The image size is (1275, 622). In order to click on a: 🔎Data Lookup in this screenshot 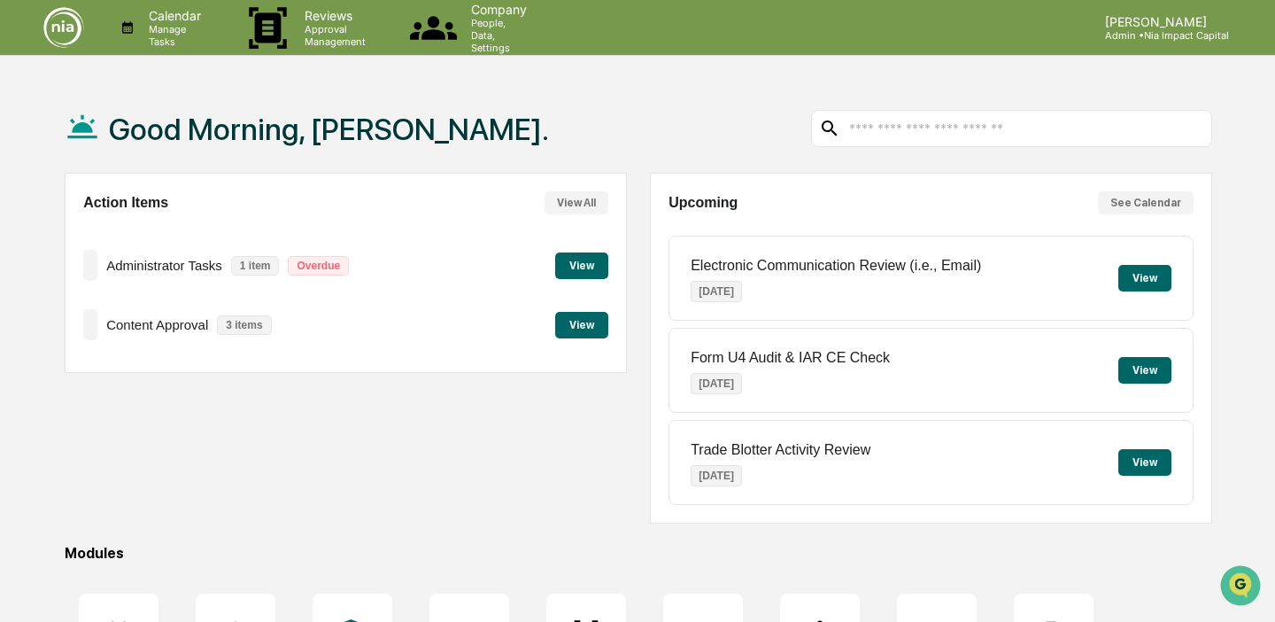, I will do `click(65, 357)`.